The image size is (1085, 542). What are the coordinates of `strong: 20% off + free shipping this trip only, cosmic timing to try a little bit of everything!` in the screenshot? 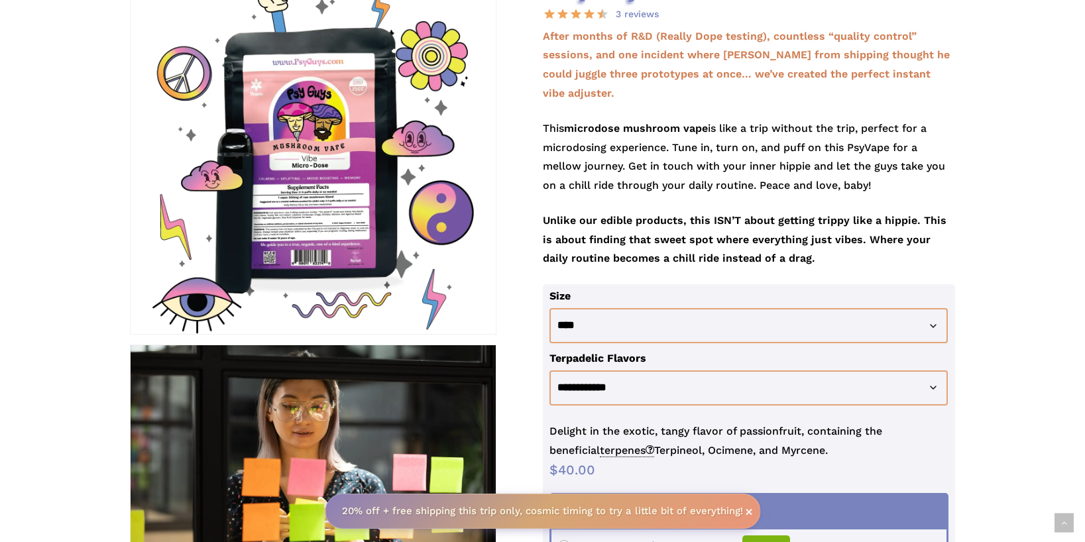 It's located at (542, 511).